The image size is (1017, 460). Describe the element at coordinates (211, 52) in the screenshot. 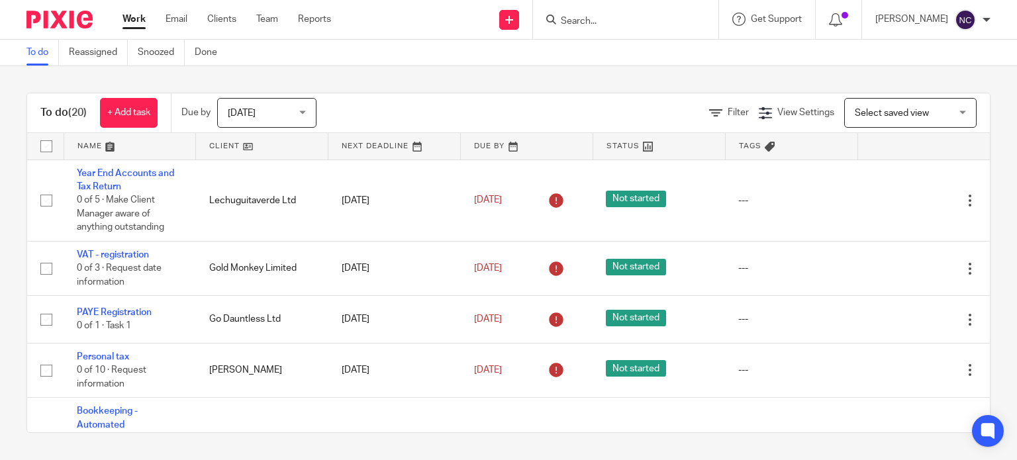

I see `a: Done` at that location.